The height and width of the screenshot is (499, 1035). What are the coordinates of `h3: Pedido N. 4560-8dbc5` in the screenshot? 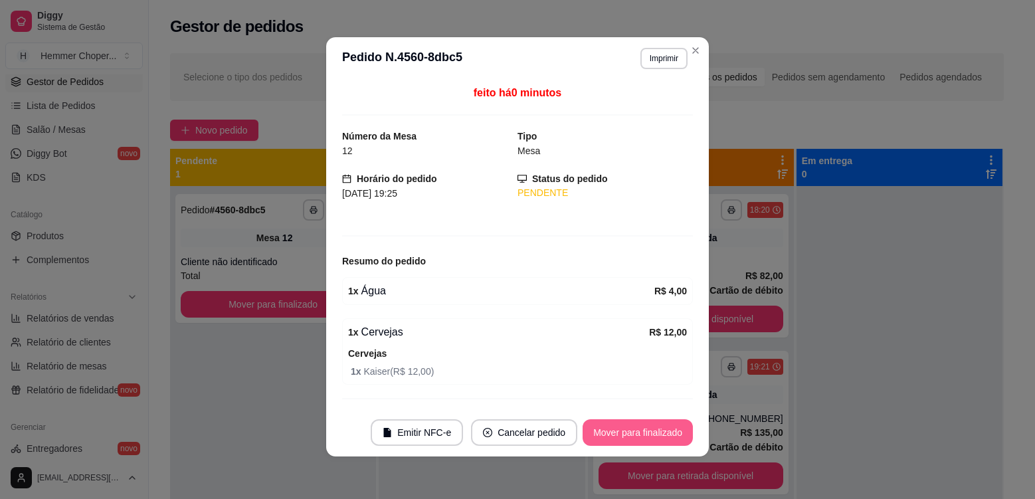 It's located at (402, 58).